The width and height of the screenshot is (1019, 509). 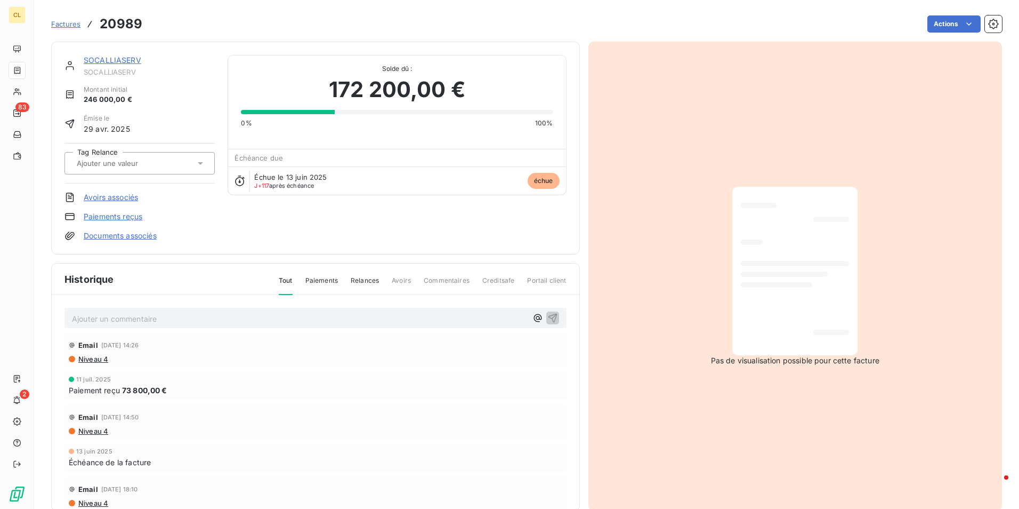 What do you see at coordinates (397, 90) in the screenshot?
I see `span: 172 200,00 €` at bounding box center [397, 90].